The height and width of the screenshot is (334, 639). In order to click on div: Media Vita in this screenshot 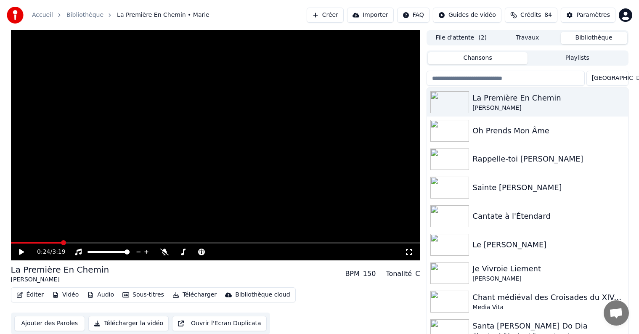, I will do `click(548, 308)`.